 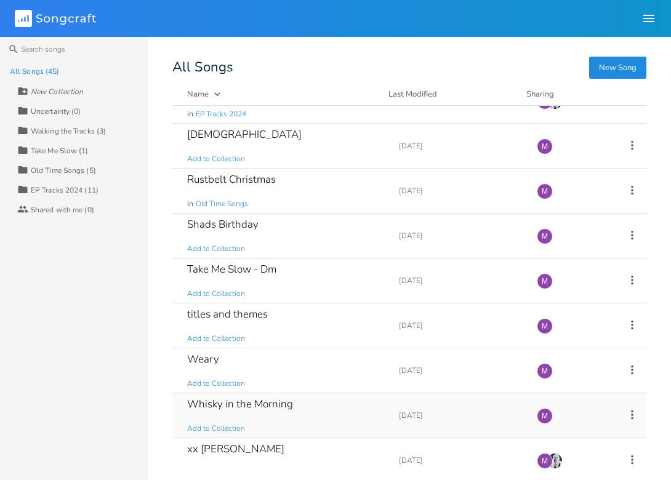 I want to click on div: All Songs (45), so click(x=34, y=71).